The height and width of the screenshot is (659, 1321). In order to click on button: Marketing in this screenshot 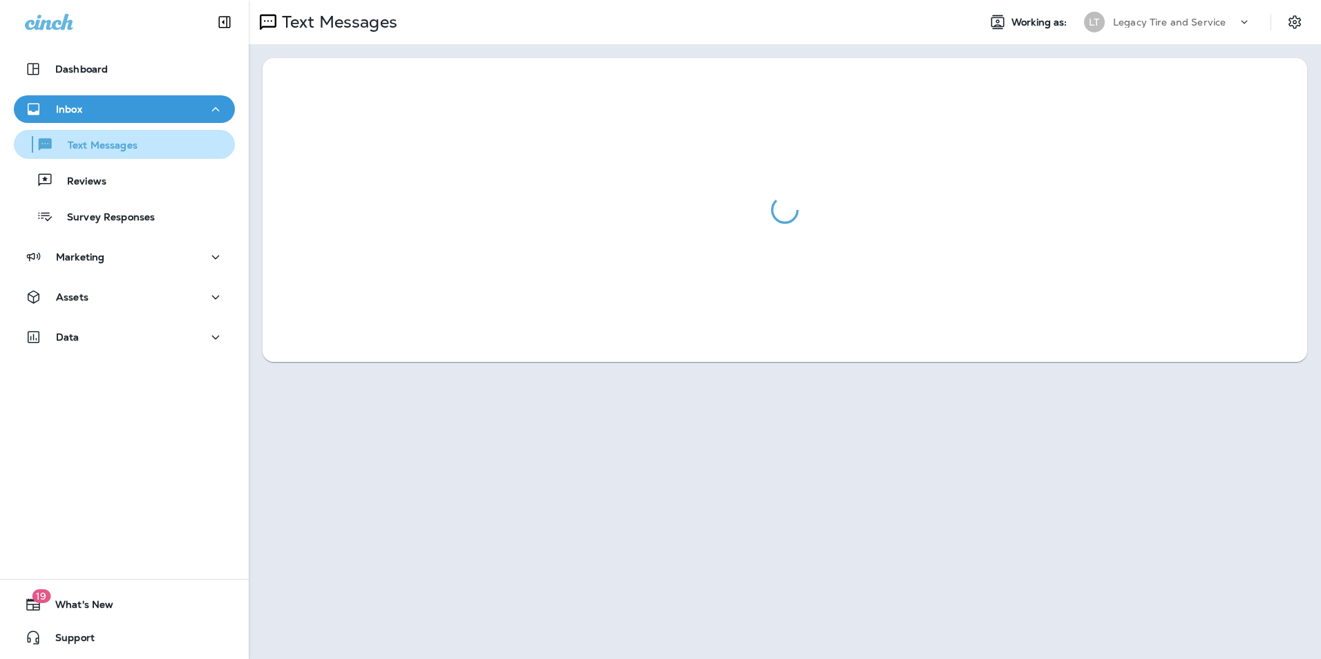, I will do `click(124, 257)`.